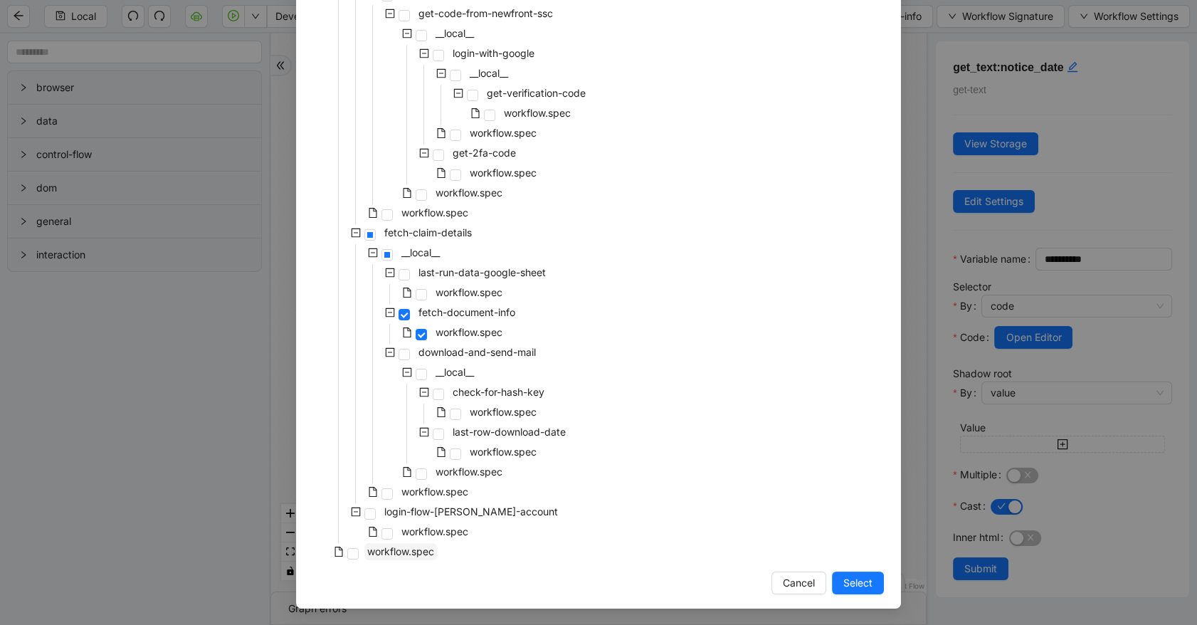  I want to click on button: Select, so click(858, 583).